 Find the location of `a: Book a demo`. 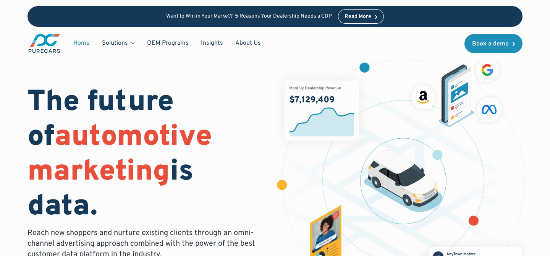

a: Book a demo is located at coordinates (493, 44).